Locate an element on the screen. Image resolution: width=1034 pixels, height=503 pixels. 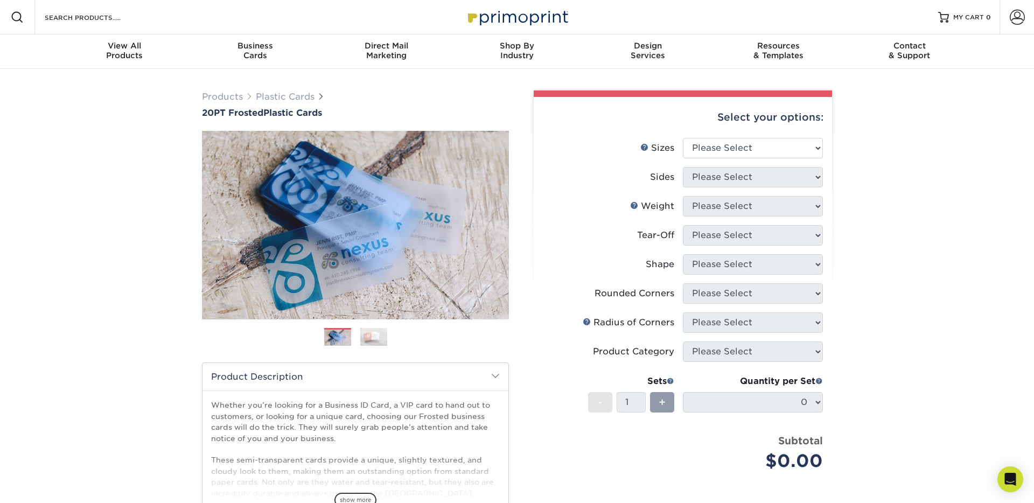
div: Quantity per Set is located at coordinates (753, 381).